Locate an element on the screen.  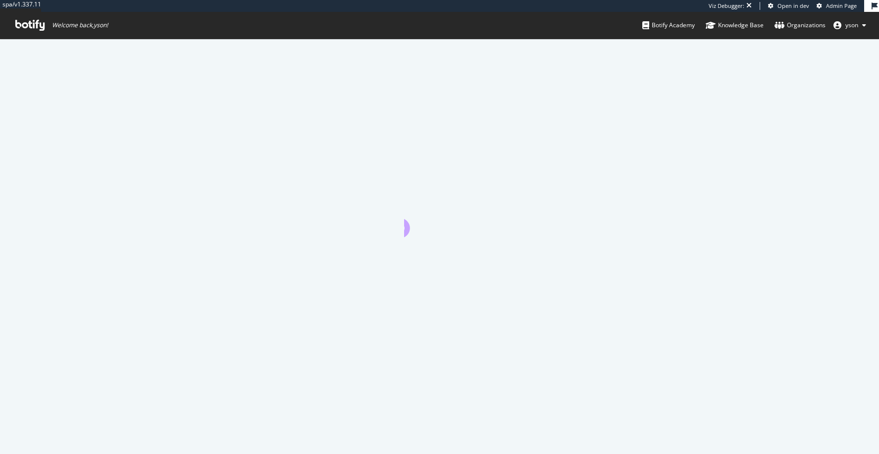
a: Botify Academy is located at coordinates (668, 25).